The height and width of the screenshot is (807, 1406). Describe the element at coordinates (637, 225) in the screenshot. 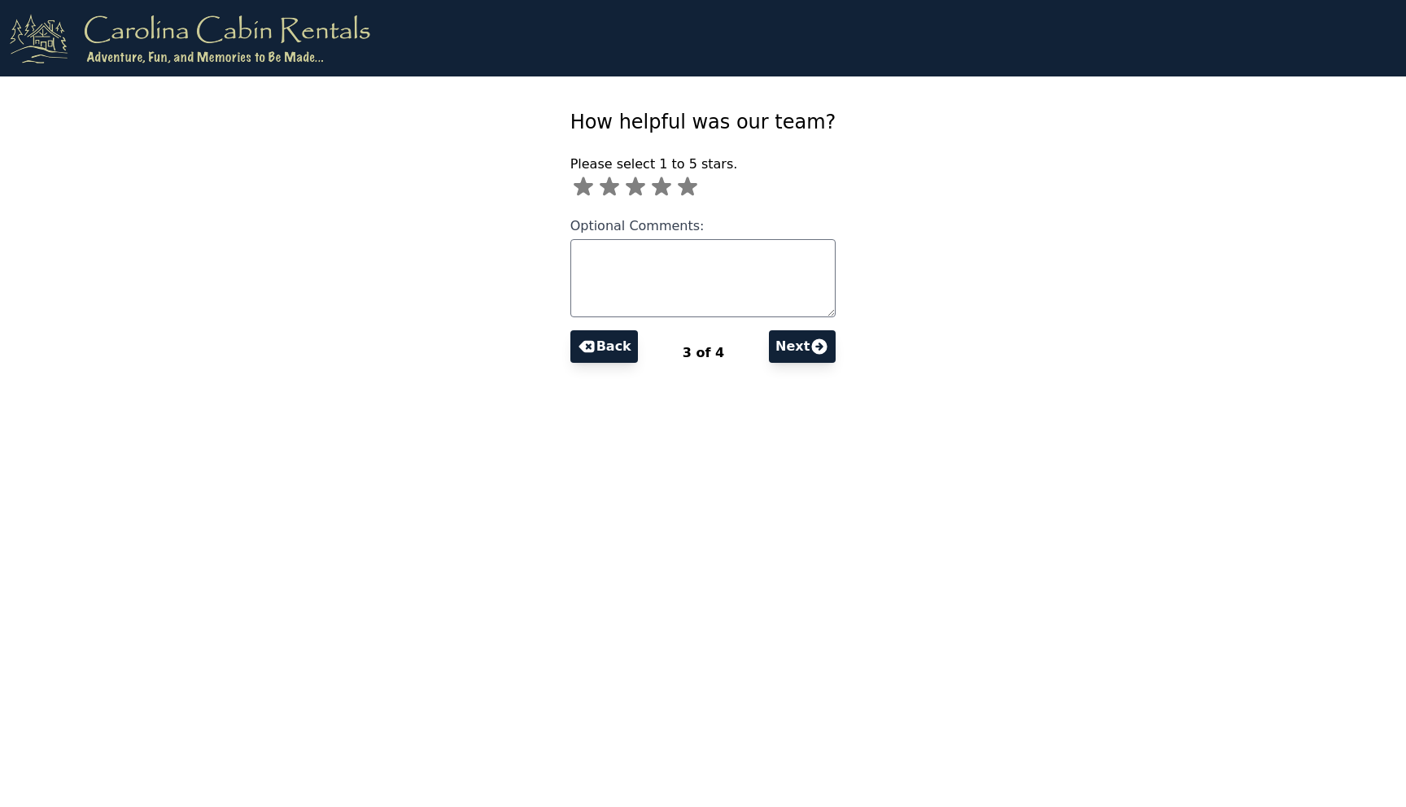

I see `span: Optional Comments:` at that location.